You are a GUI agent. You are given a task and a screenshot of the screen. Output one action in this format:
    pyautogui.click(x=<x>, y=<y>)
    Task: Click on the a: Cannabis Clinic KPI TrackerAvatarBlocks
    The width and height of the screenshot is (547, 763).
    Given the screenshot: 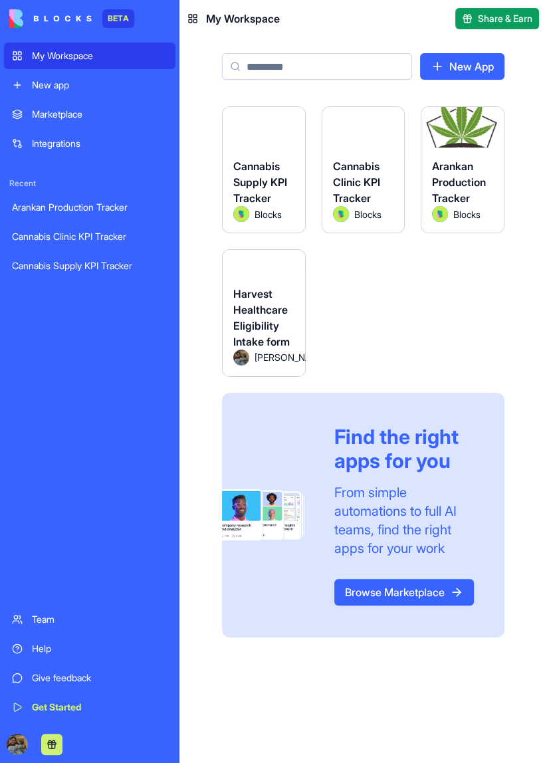 What is the action you would take?
    pyautogui.click(x=363, y=169)
    